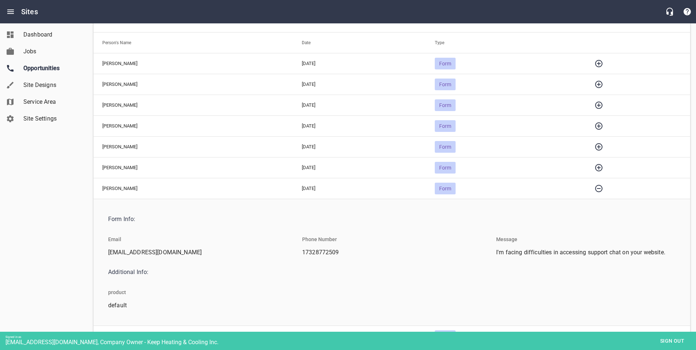 The image size is (696, 350). Describe the element at coordinates (193, 43) in the screenshot. I see `th: Person's Name` at that location.